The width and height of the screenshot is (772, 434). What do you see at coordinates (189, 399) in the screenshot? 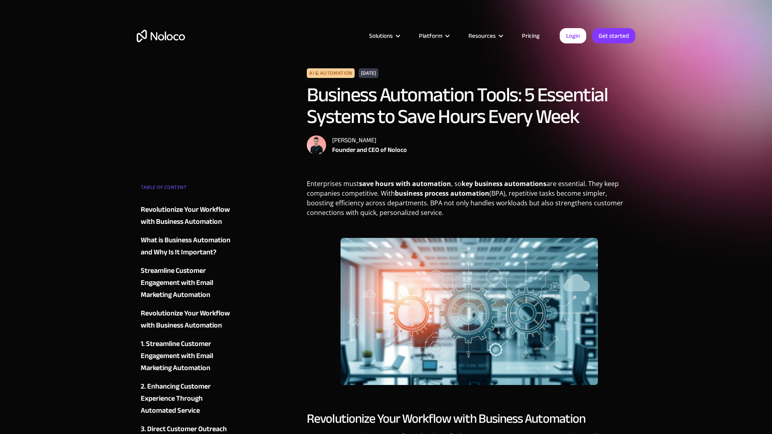
I see `a: 2. Enhancing Customer Experience Through Automated Service` at bounding box center [189, 399].